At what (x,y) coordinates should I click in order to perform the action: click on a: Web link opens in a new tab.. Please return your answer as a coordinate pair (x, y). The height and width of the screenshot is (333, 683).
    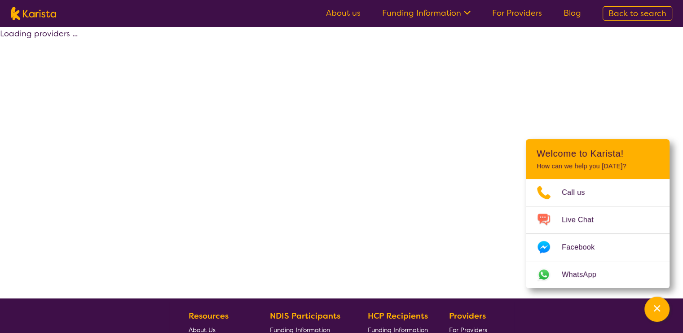
    Looking at the image, I should click on (597, 275).